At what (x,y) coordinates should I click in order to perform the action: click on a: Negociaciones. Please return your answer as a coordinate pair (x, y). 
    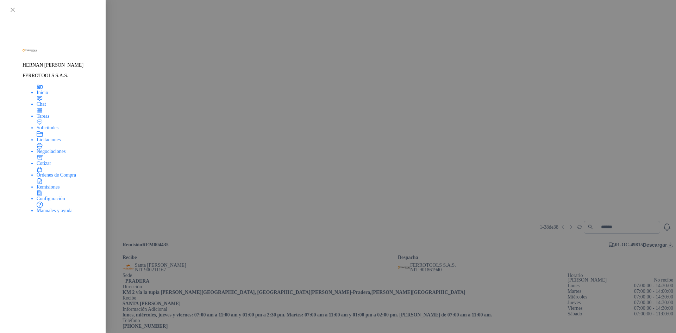
    Looking at the image, I should click on (67, 149).